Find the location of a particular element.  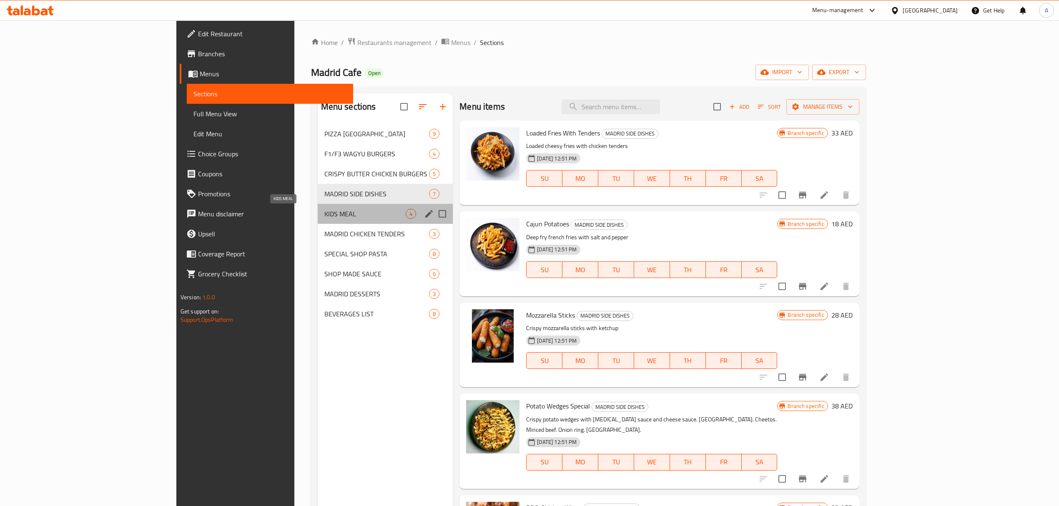

span: Choice Groups is located at coordinates (272, 154).